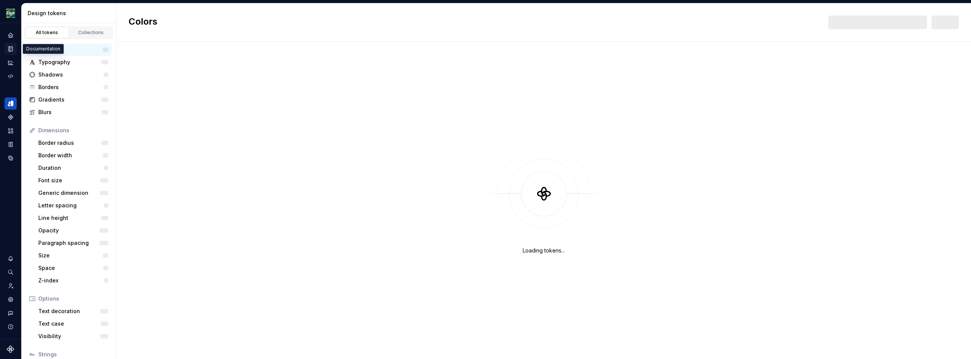 This screenshot has height=359, width=971. What do you see at coordinates (11, 13) in the screenshot?
I see `img: 1515fa79-85a1-47b9-9547-3b635611c5f8.png` at bounding box center [11, 13].